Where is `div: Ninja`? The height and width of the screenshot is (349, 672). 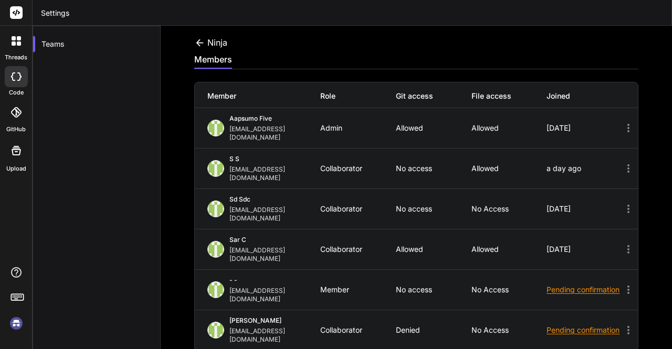
div: Ninja is located at coordinates (210, 42).